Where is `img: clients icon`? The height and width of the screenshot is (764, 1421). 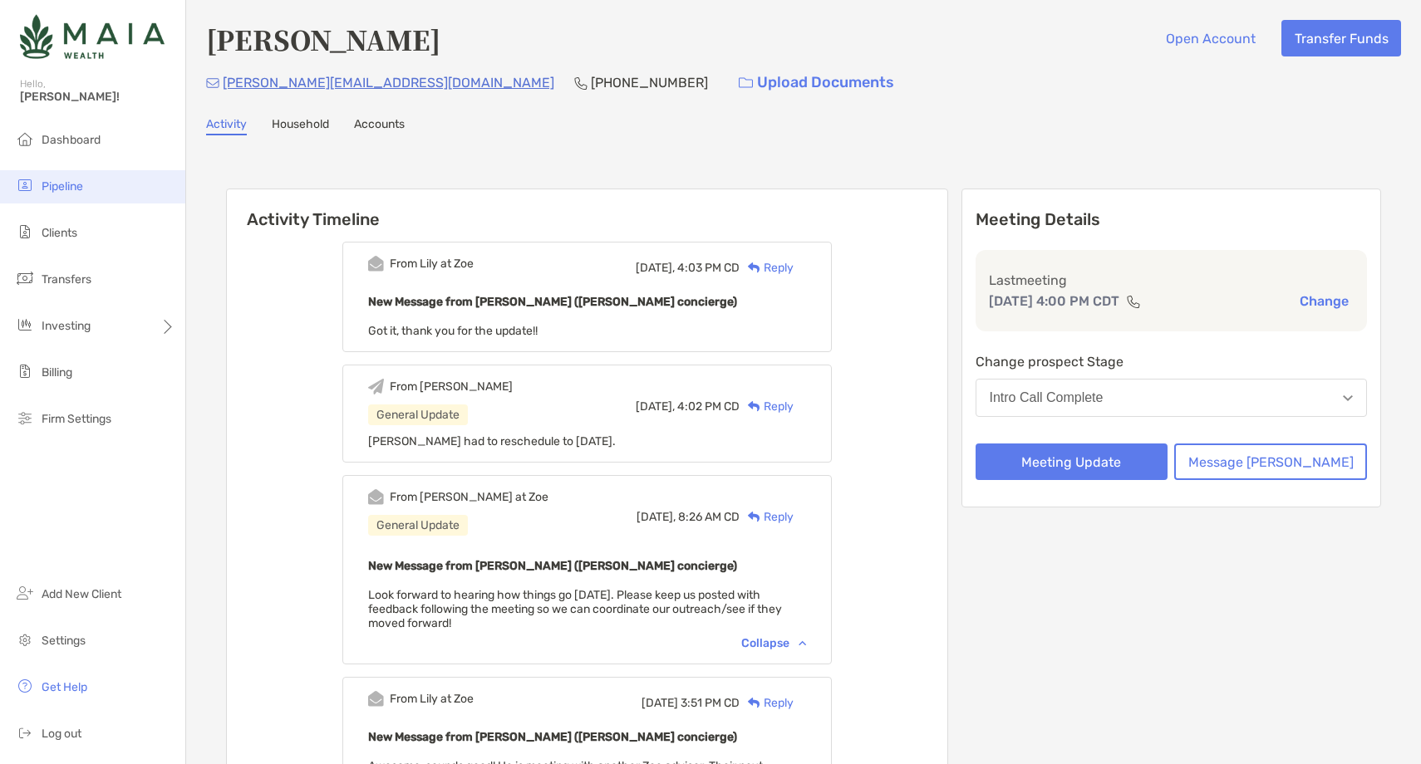 img: clients icon is located at coordinates (25, 232).